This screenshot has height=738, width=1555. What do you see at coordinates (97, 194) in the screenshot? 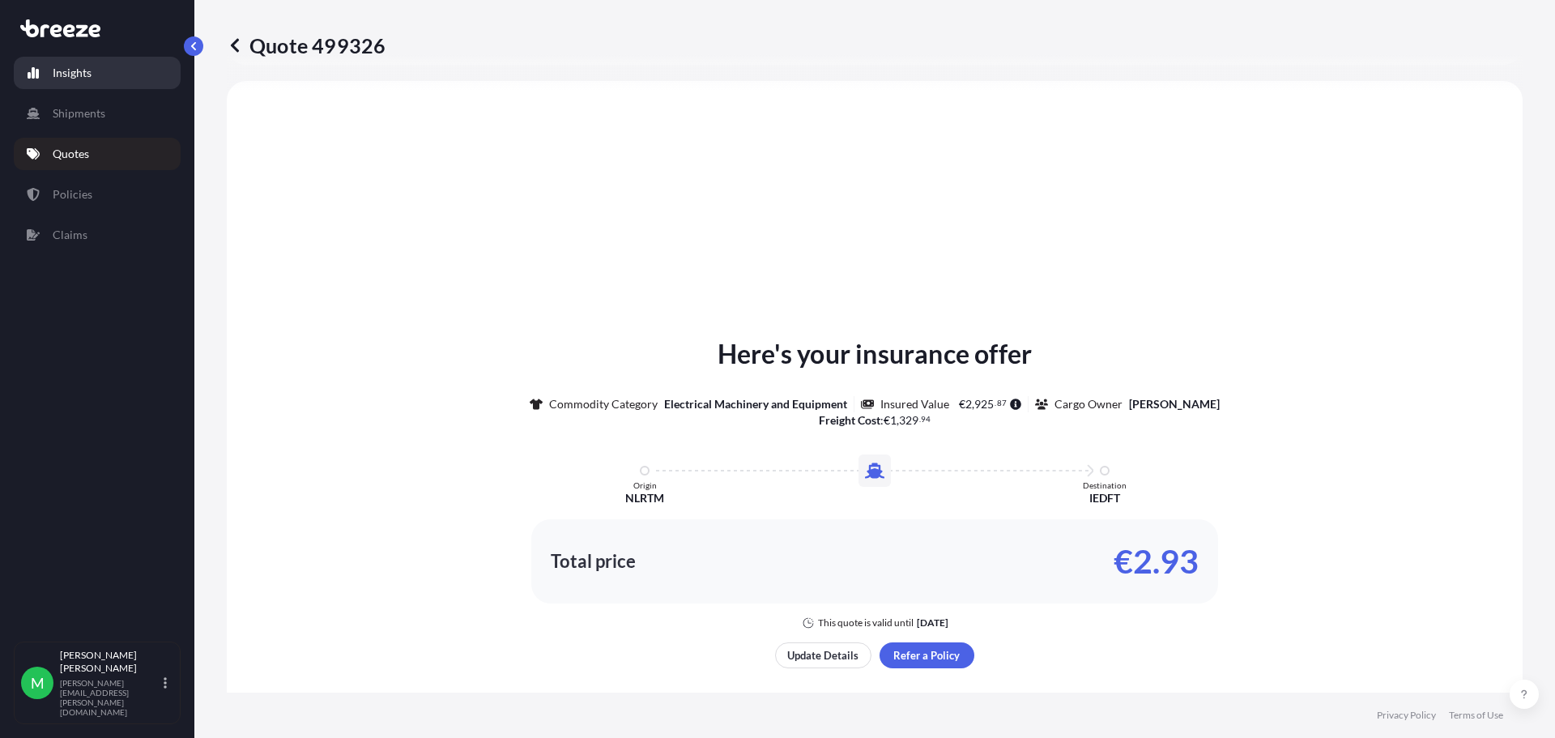
I see `a: Policies` at bounding box center [97, 194].